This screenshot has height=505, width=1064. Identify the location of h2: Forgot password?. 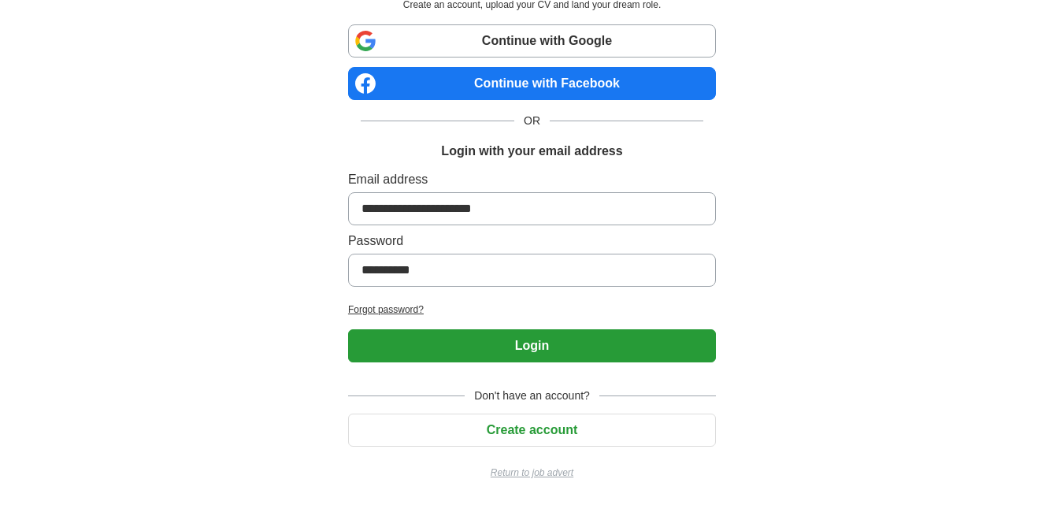
(532, 310).